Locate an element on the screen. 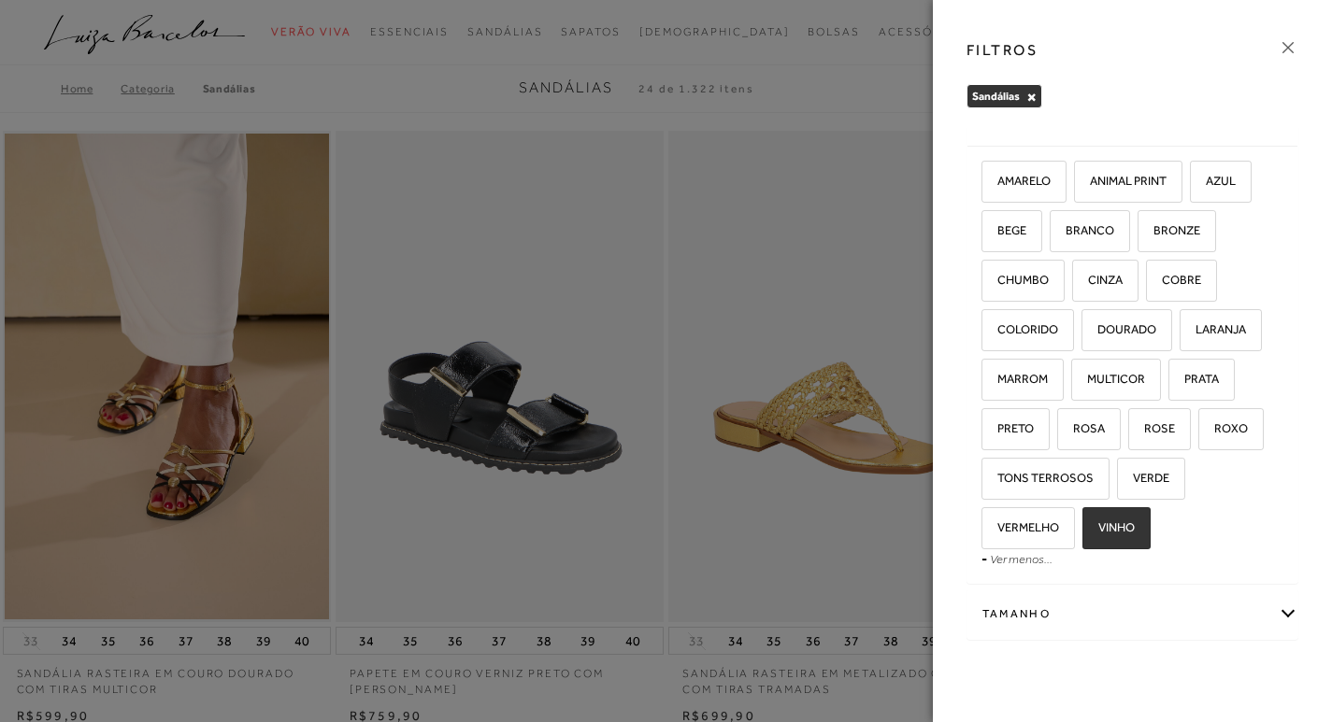 This screenshot has height=722, width=1332. span: VINHO is located at coordinates (1109, 527).